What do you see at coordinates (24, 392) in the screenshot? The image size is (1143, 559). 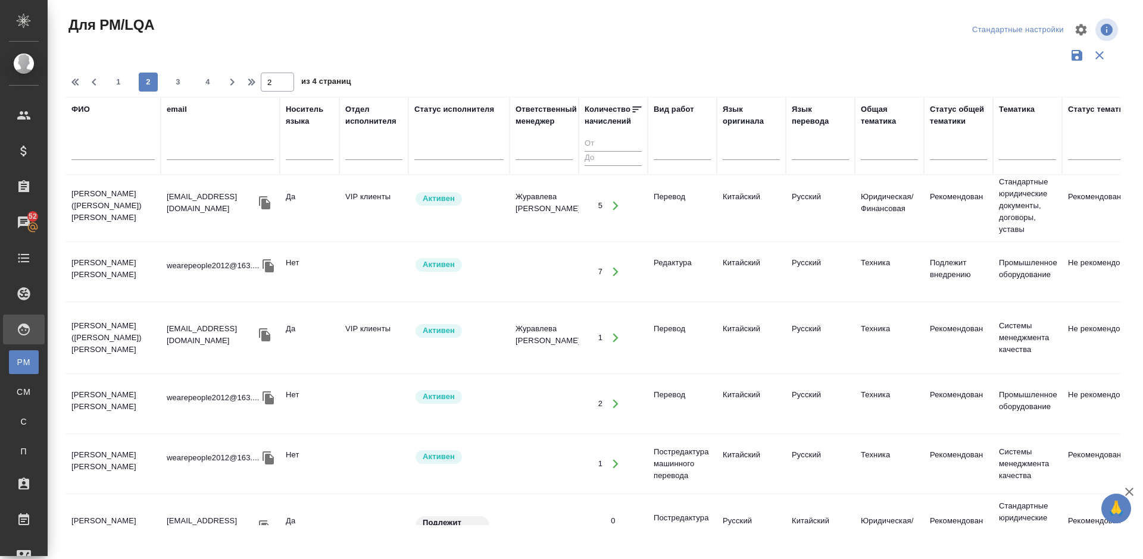 I see `span: CM` at bounding box center [24, 392].